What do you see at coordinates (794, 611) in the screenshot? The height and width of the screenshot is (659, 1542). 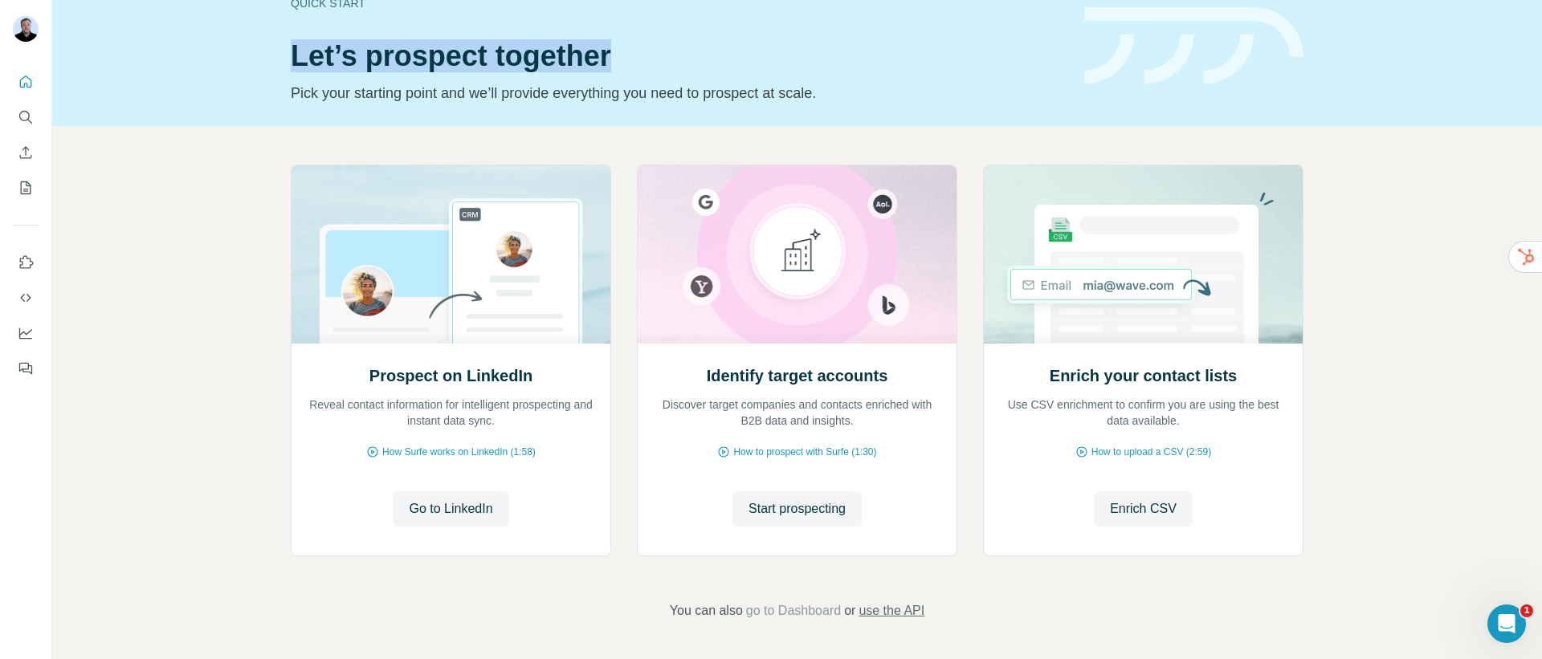 I see `button: go to Dashboard` at bounding box center [794, 611].